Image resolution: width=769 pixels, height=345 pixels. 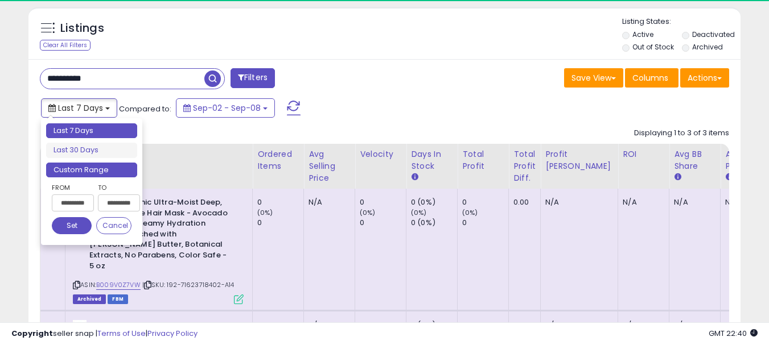 What do you see at coordinates (253, 78) in the screenshot?
I see `button: Filters` at bounding box center [253, 78].